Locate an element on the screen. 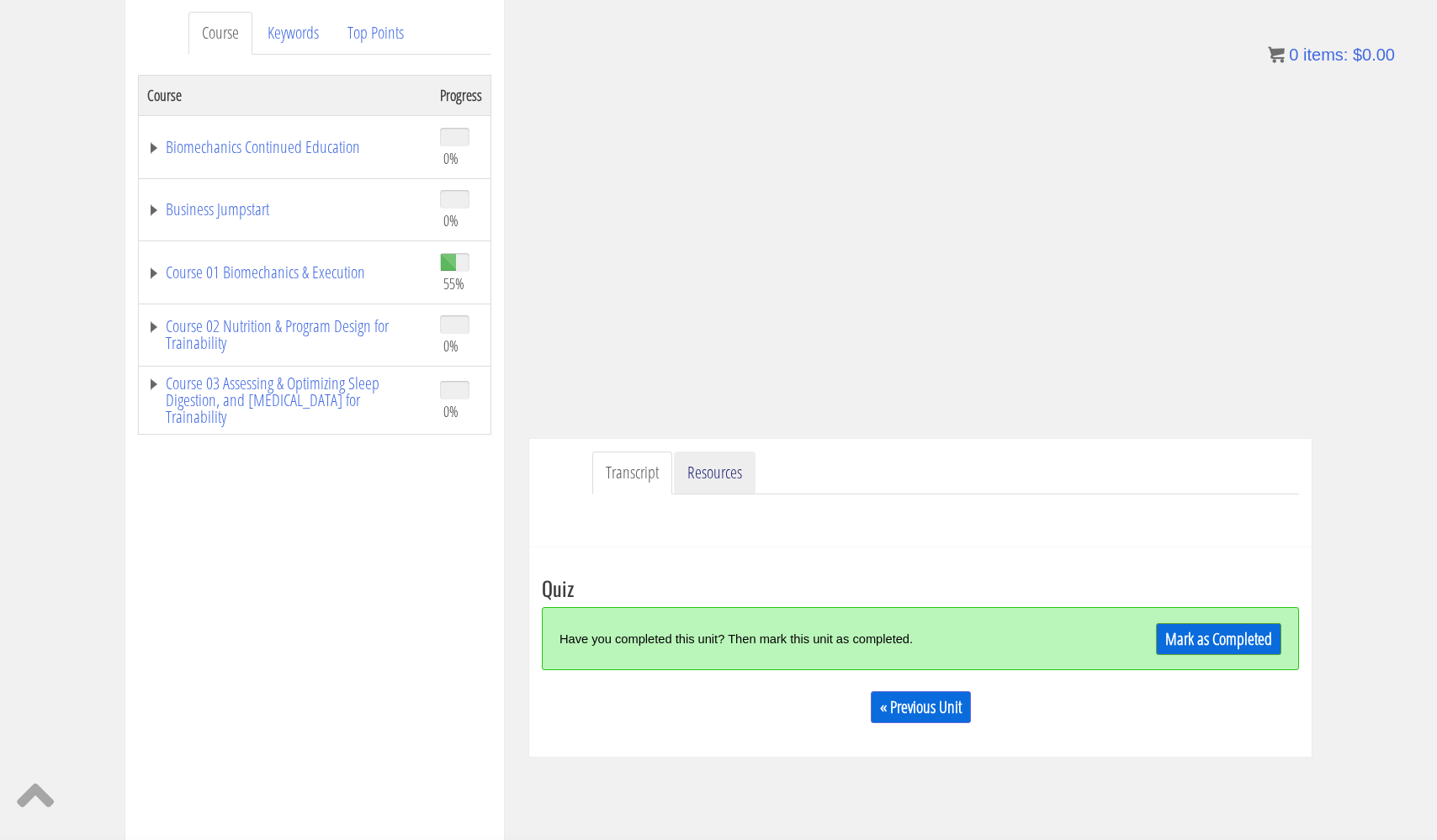 The image size is (1437, 840). th: Course is located at coordinates (285, 95).